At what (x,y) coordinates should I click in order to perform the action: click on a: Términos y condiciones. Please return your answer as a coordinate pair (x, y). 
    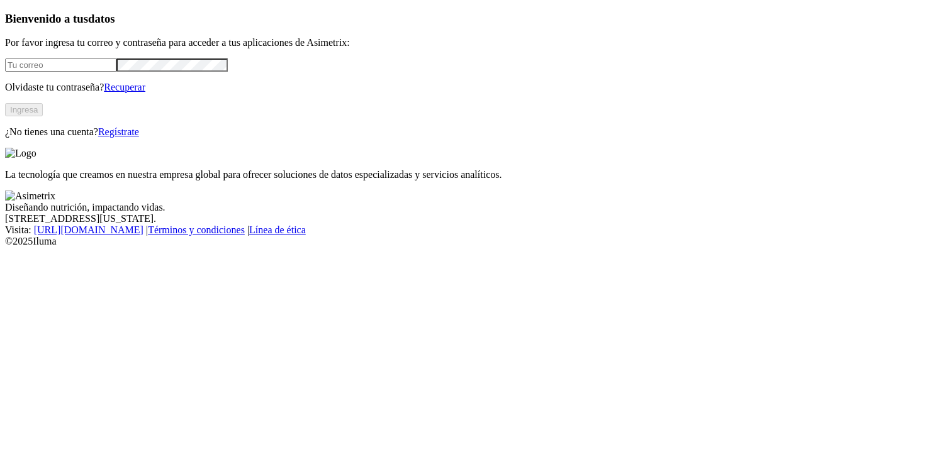
    Looking at the image, I should click on (196, 230).